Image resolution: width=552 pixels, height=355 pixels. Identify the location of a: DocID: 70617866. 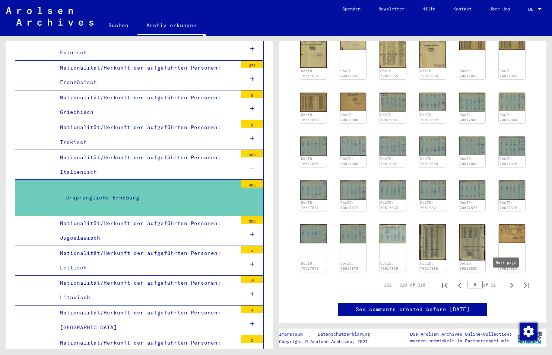
(349, 161).